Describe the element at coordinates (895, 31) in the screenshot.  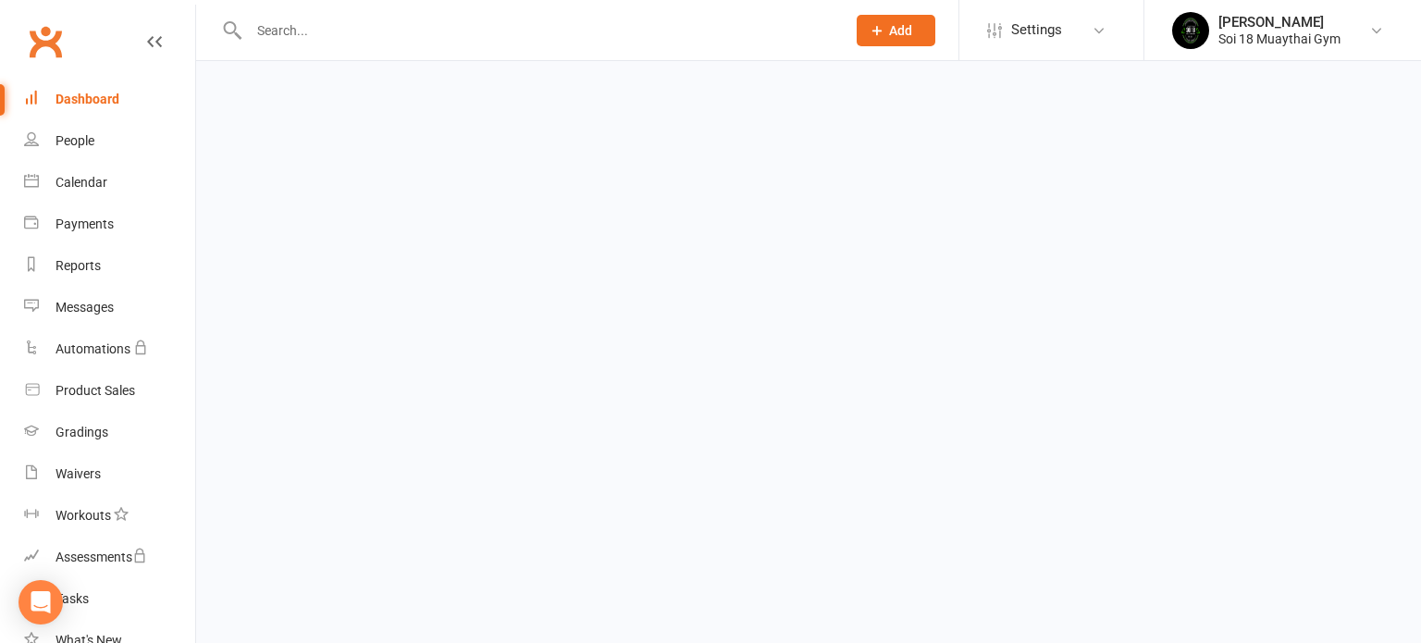
I see `button: Add` at that location.